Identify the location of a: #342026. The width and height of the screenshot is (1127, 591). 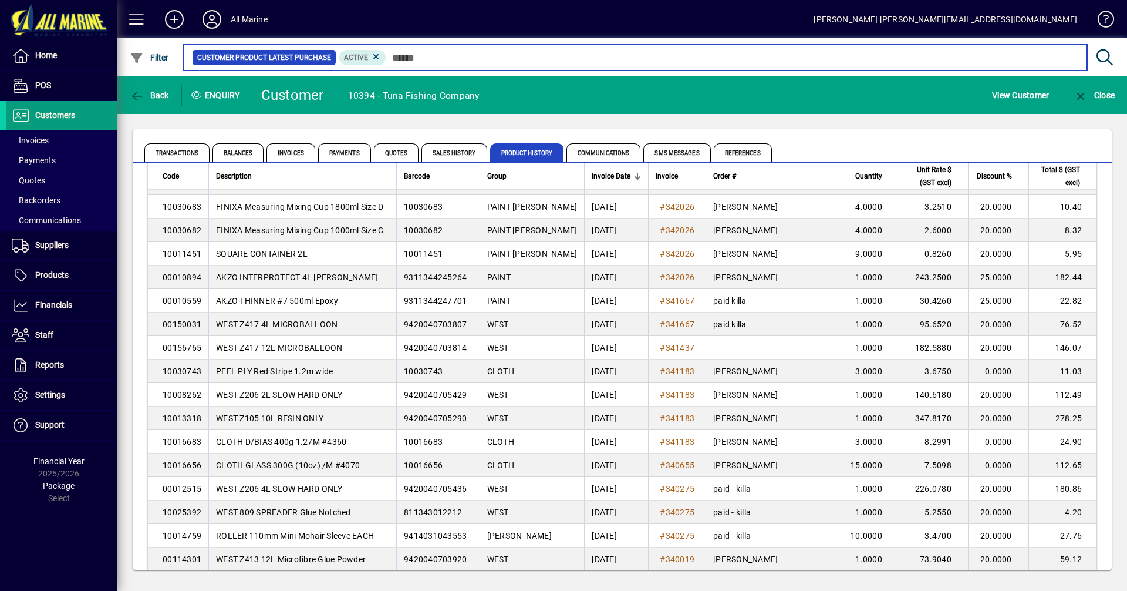
(677, 230).